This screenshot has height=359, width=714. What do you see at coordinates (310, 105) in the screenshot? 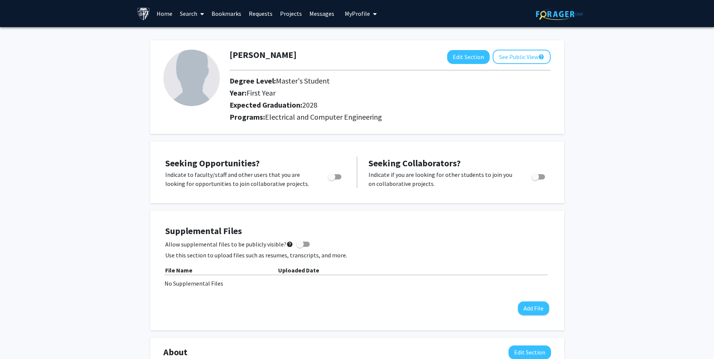
I see `span: 2028` at bounding box center [310, 105].